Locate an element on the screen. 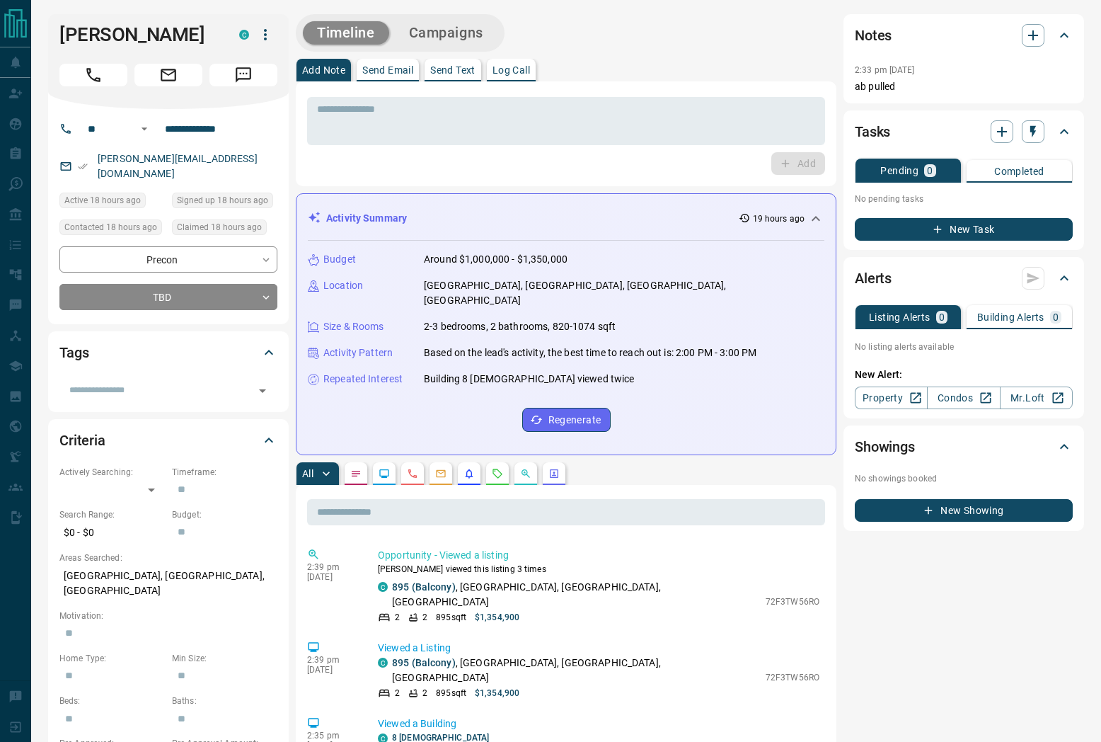 Image resolution: width=1101 pixels, height=742 pixels. p: Motivation: is located at coordinates (168, 616).